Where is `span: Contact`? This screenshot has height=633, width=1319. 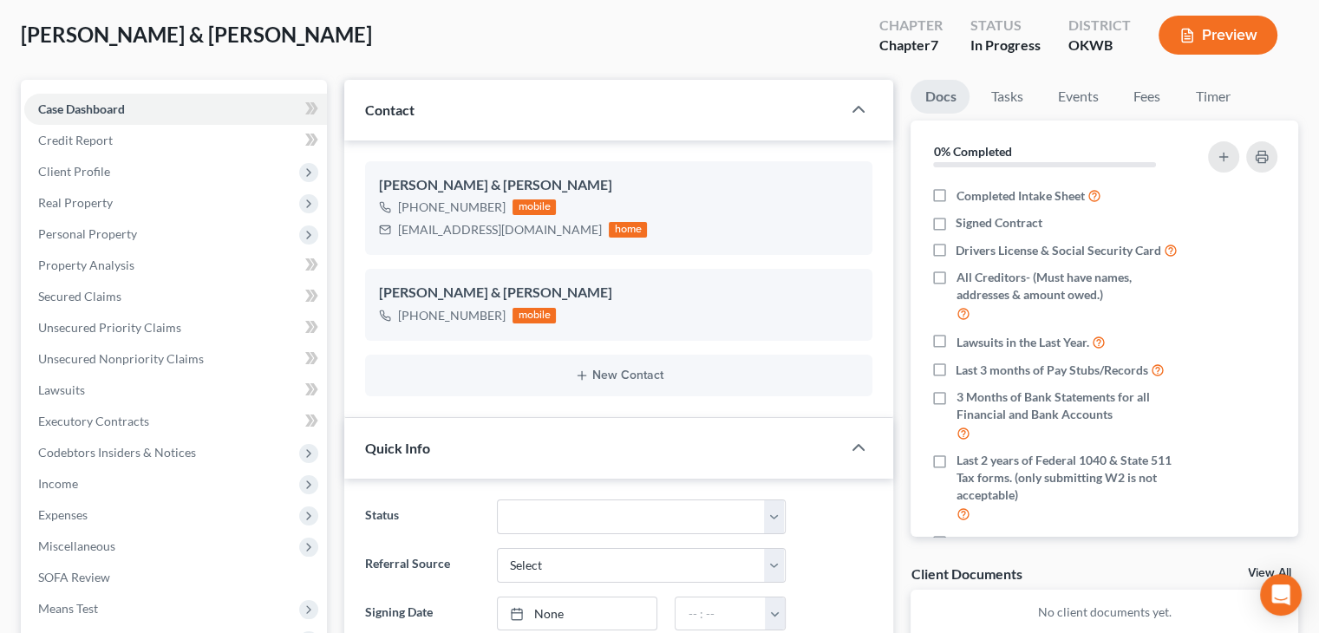 span: Contact is located at coordinates (389, 109).